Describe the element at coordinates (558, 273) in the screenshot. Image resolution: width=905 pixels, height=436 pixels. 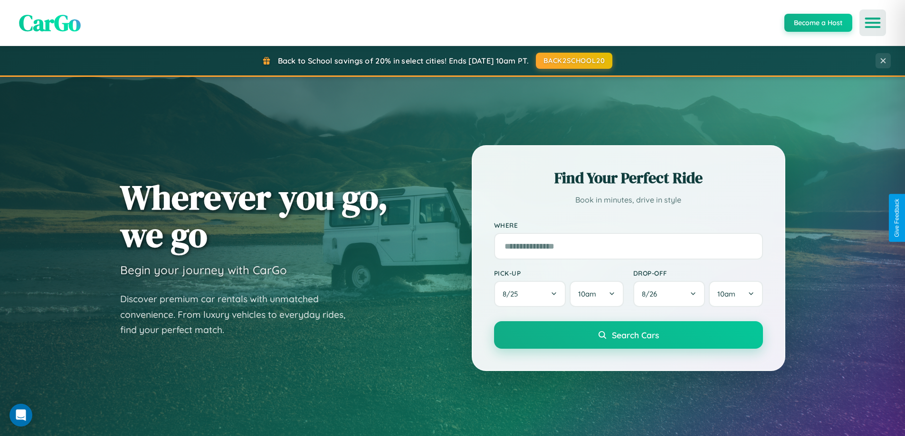
I see `label: Pick-up` at that location.